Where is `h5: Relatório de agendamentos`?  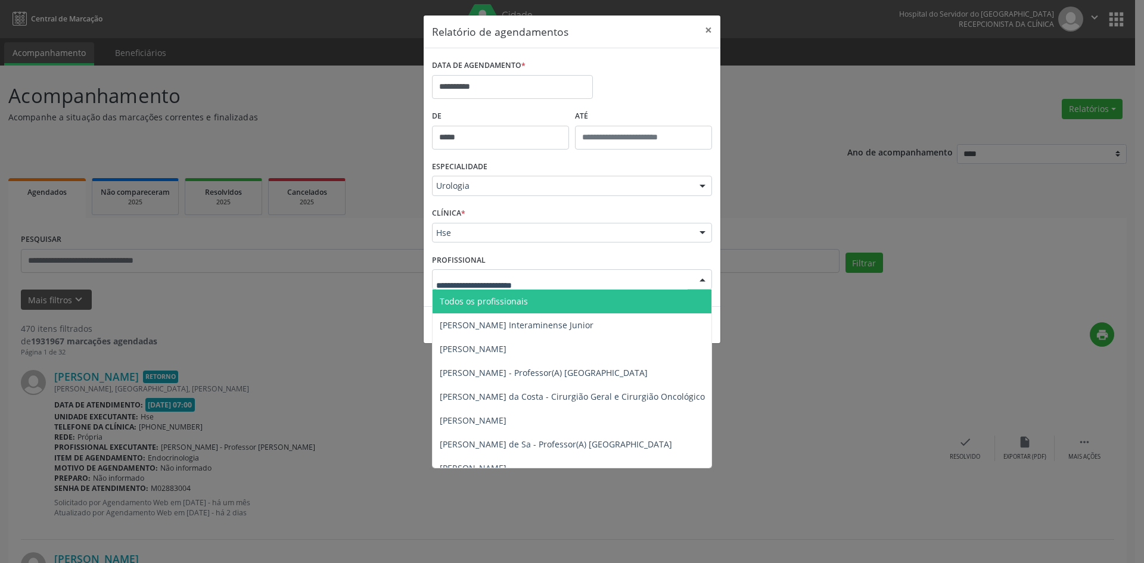
h5: Relatório de agendamentos is located at coordinates (500, 32).